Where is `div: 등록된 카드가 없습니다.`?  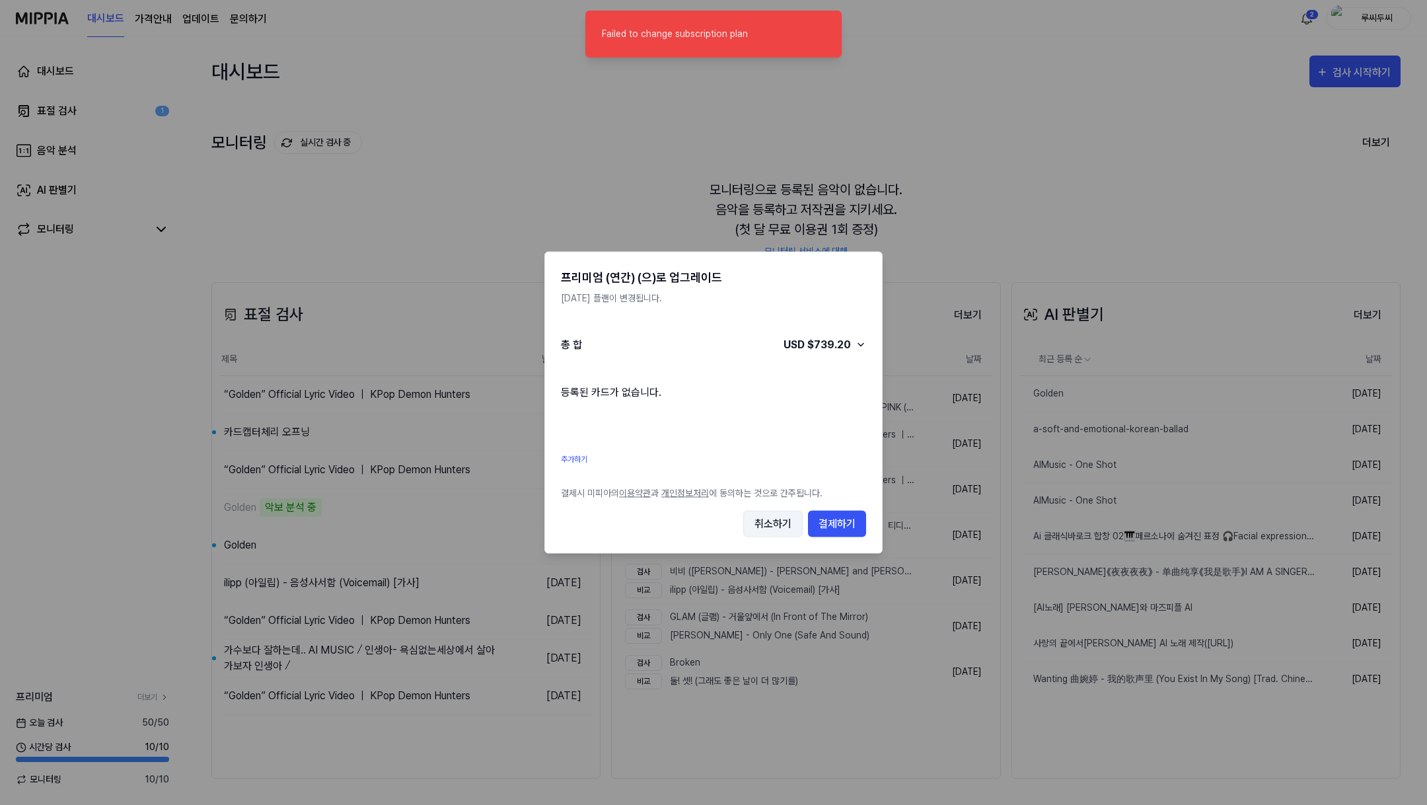
div: 등록된 카드가 없습니다. is located at coordinates (713, 392).